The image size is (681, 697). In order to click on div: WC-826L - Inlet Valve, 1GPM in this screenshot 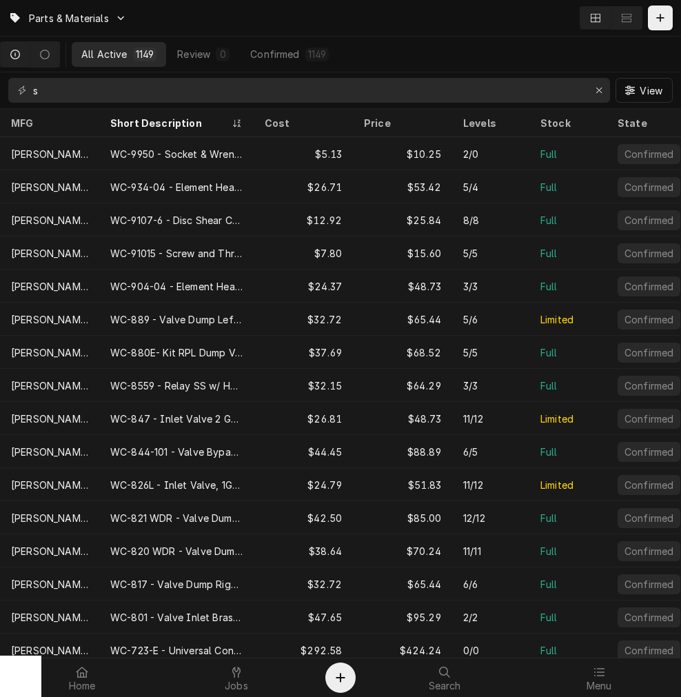, I will do `click(176, 485)`.